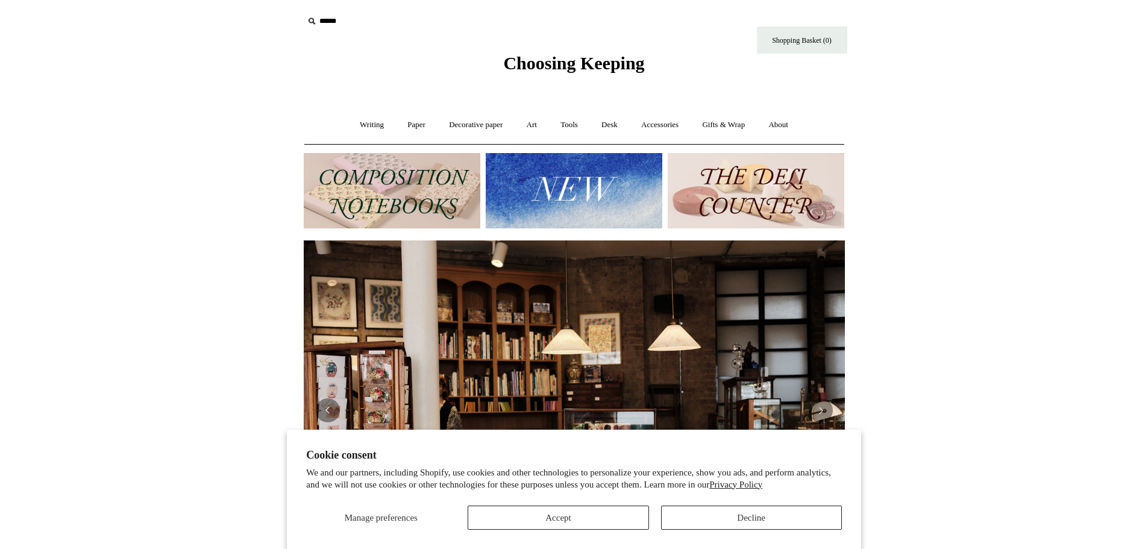 This screenshot has width=1148, height=549. Describe the element at coordinates (660, 125) in the screenshot. I see `a: Accessories` at that location.